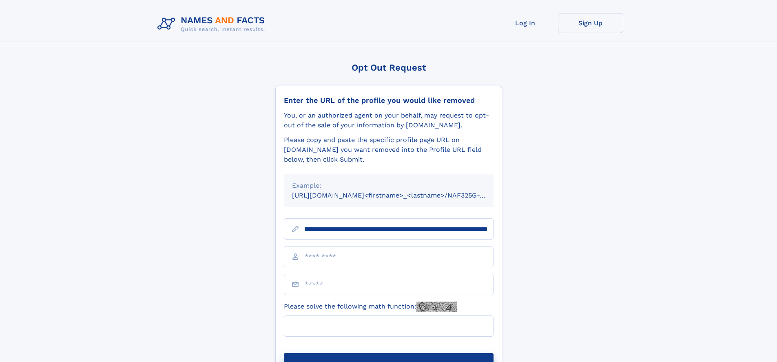 The width and height of the screenshot is (777, 362). What do you see at coordinates (388, 185) in the screenshot?
I see `div: Example:` at bounding box center [388, 185].